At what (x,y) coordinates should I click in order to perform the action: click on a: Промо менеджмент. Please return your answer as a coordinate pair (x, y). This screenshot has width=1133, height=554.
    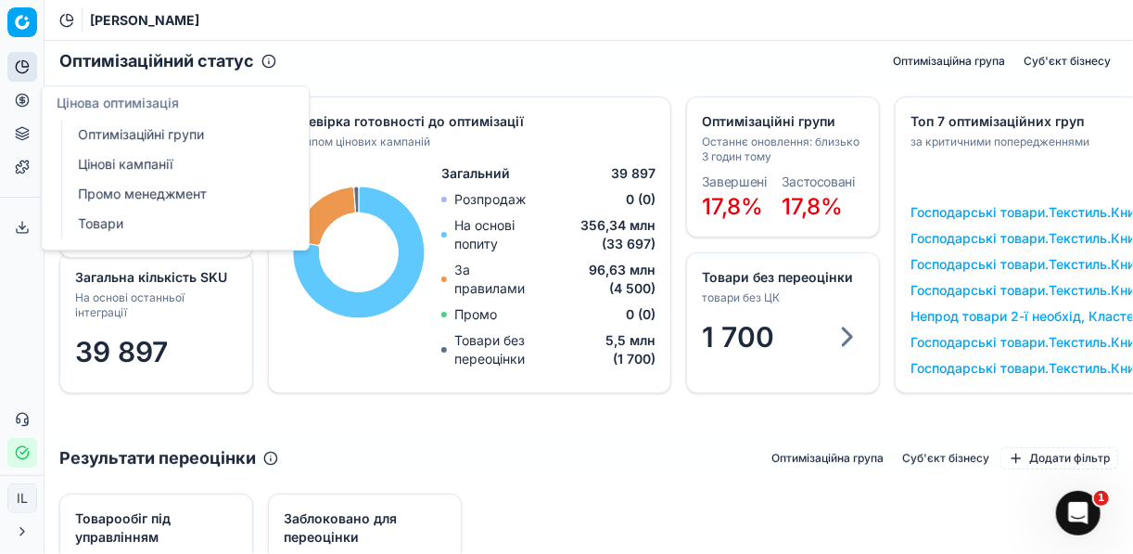
    Looking at the image, I should click on (178, 194).